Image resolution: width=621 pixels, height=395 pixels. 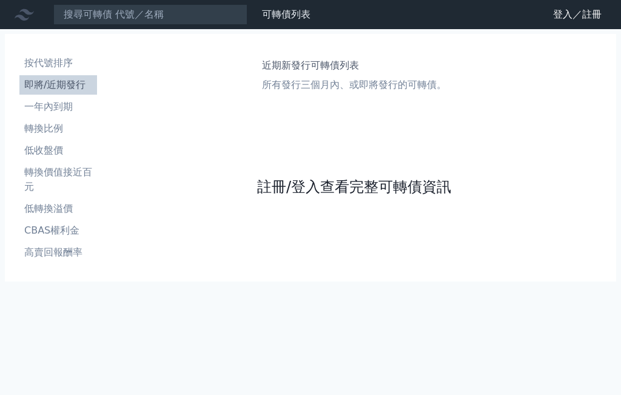 What do you see at coordinates (58, 107) in the screenshot?
I see `a: 一年內到期` at bounding box center [58, 107].